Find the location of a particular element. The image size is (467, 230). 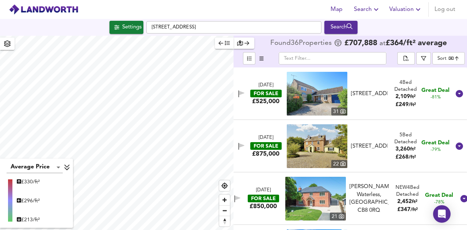

div: 22 is located at coordinates (339, 164).